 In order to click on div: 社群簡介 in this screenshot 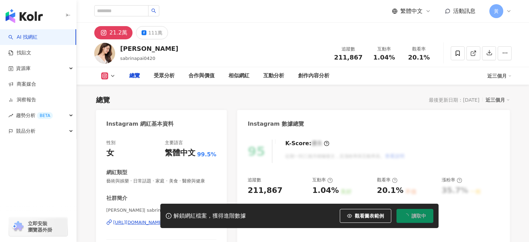, I will do `click(117, 198)`.